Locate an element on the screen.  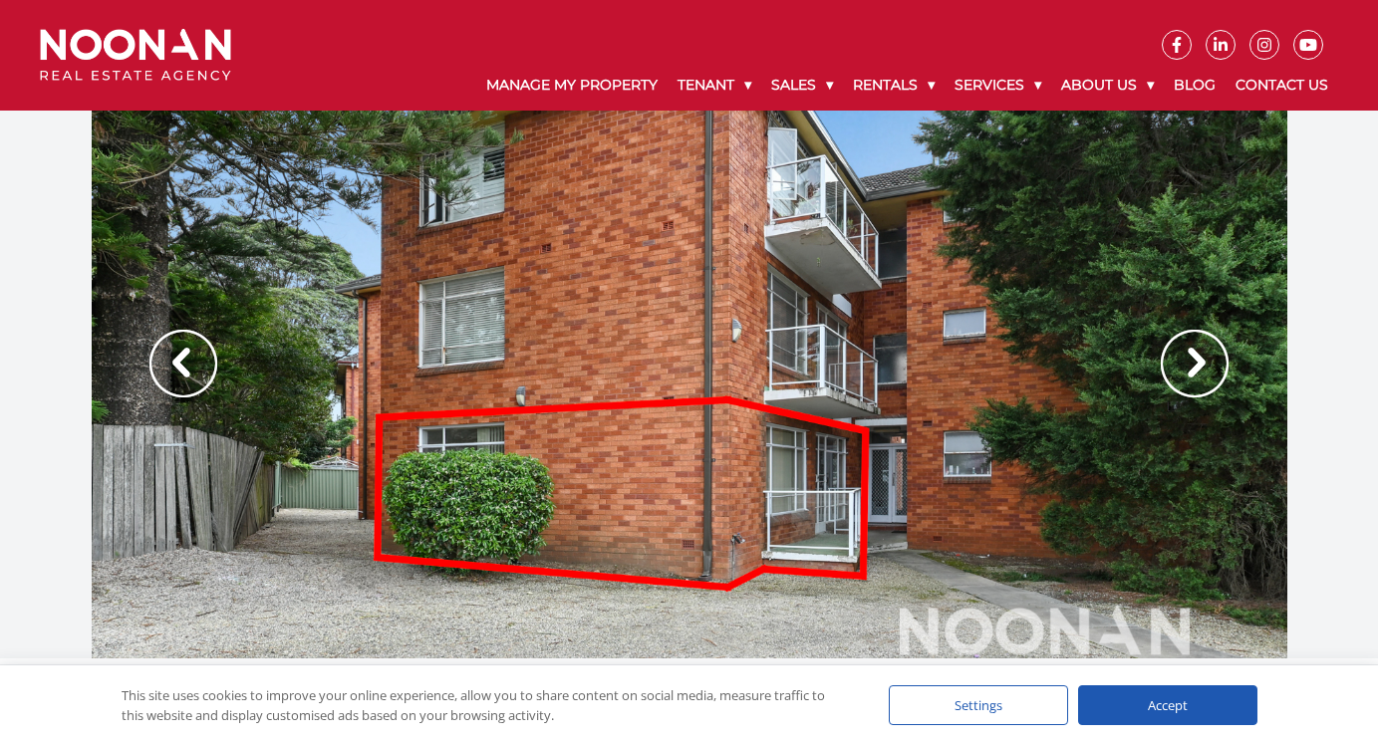
a: Sales is located at coordinates (802, 85).